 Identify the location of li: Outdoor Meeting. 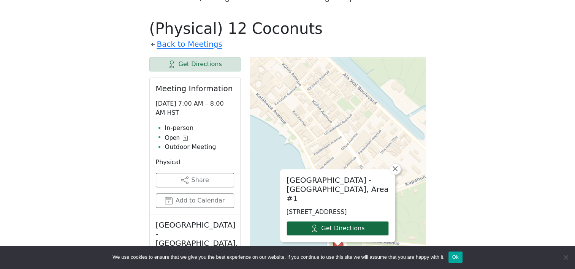
(200, 147).